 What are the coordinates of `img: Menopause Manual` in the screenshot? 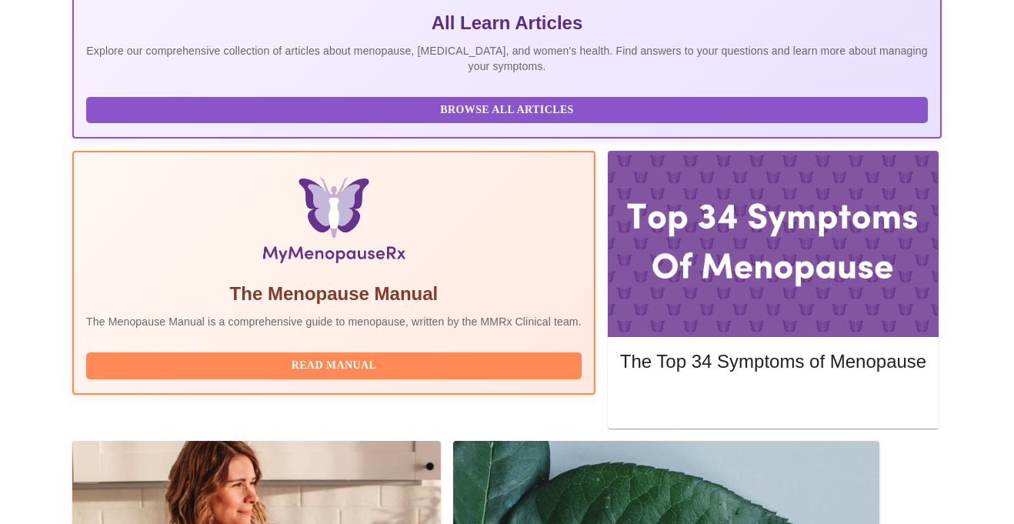 It's located at (333, 223).